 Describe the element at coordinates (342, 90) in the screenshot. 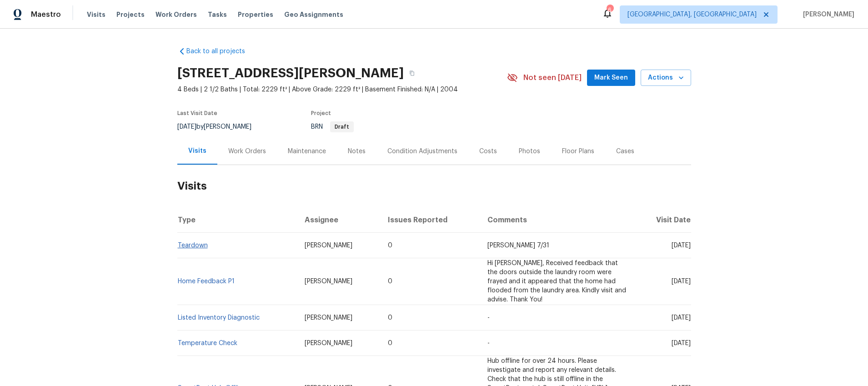

I see `span: 4 Beds | 2 1/2 Baths | Total: 2229 ft² | Above Grade: 2229 ft² | Basement Finished: N/A | 2004` at that location.